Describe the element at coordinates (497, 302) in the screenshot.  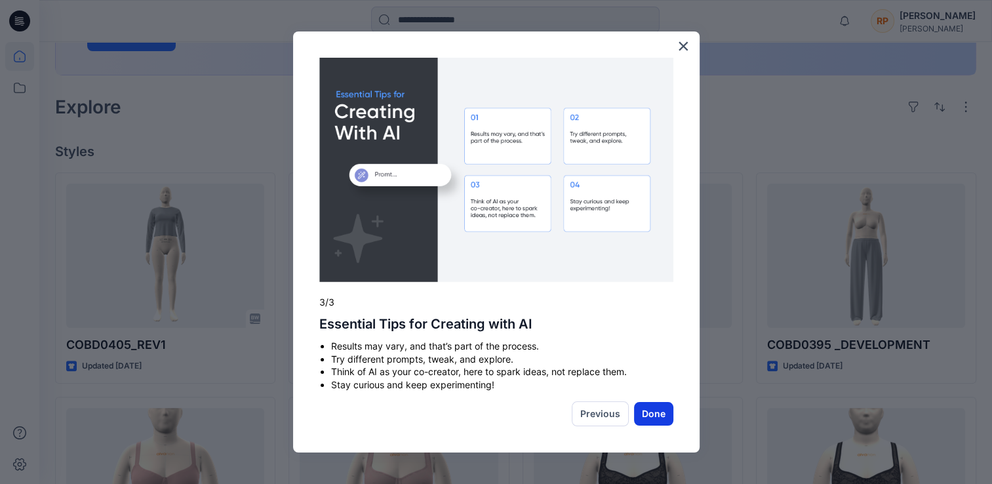
I see `p: 3/3` at that location.